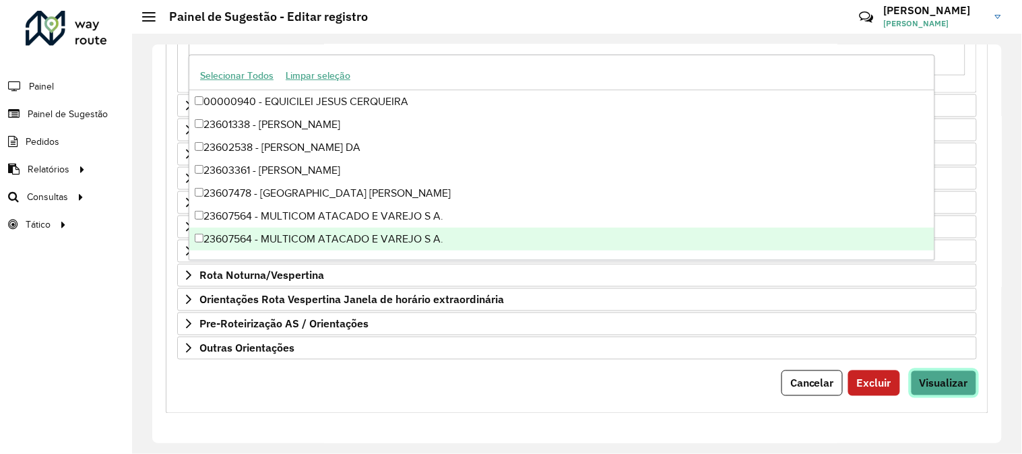  Describe the element at coordinates (562, 262) in the screenshot. I see `div: 23607719 - SENDAS DISTRIBUIDORA S A` at that location.